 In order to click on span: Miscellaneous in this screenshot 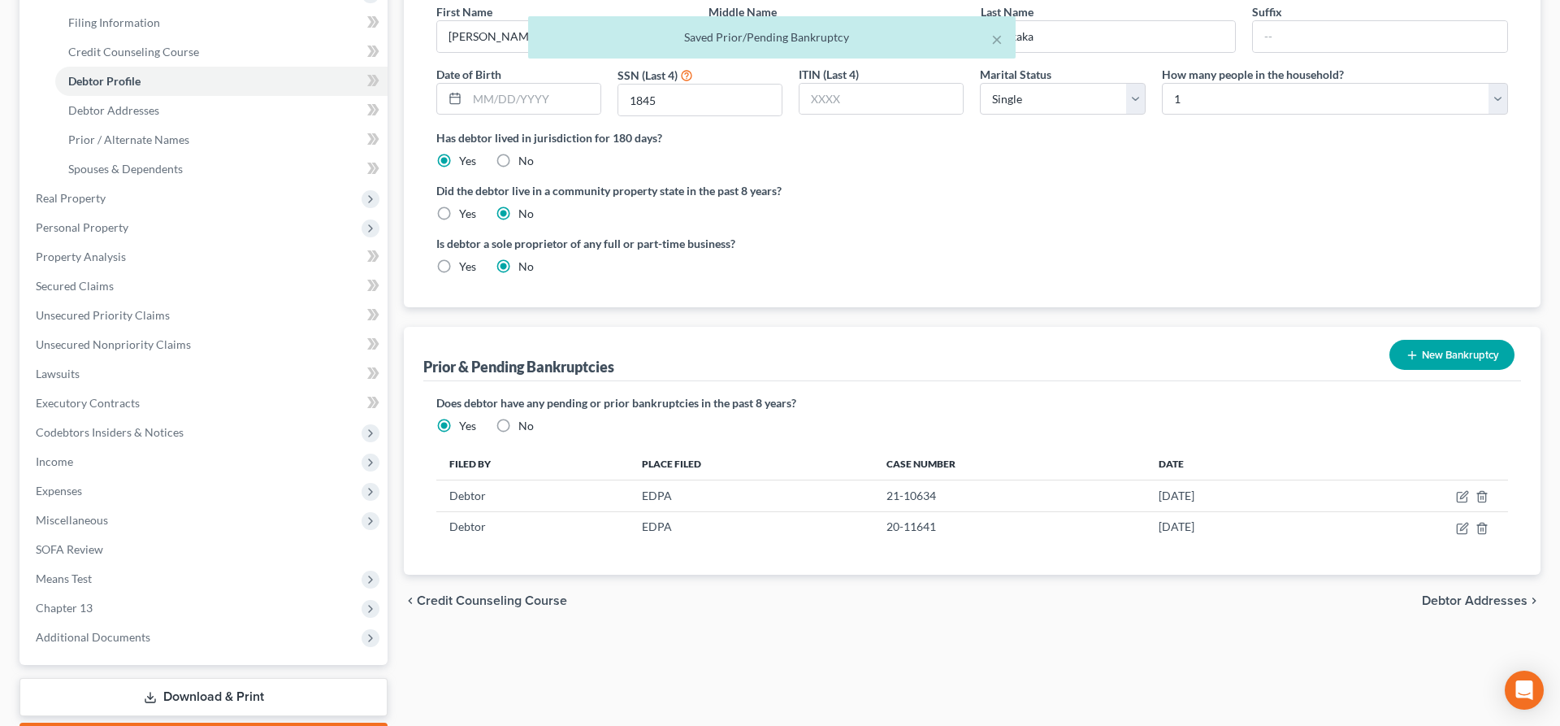, I will do `click(72, 519)`.